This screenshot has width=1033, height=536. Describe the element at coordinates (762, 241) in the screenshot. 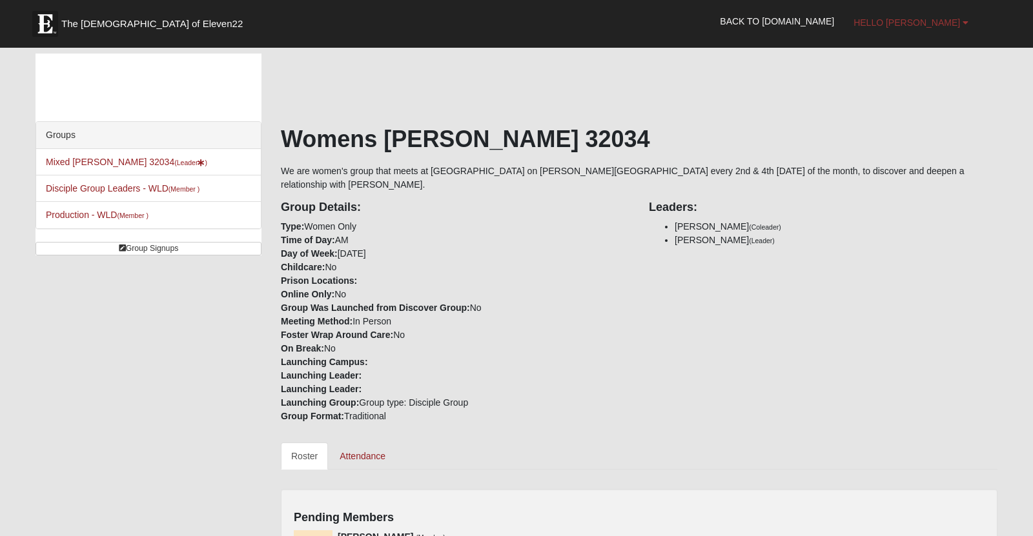

I see `small: (Leader)` at that location.